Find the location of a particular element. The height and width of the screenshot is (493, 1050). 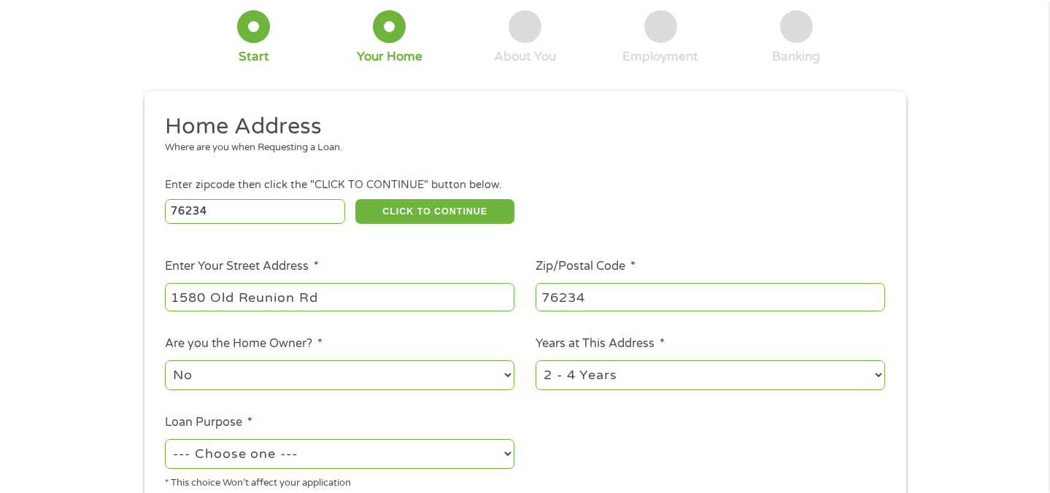

div: About You is located at coordinates (525, 57).